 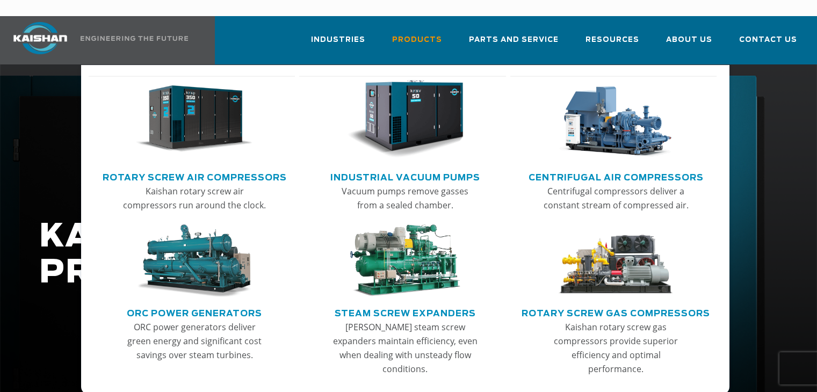 What do you see at coordinates (689, 40) in the screenshot?
I see `span: About Us` at bounding box center [689, 40].